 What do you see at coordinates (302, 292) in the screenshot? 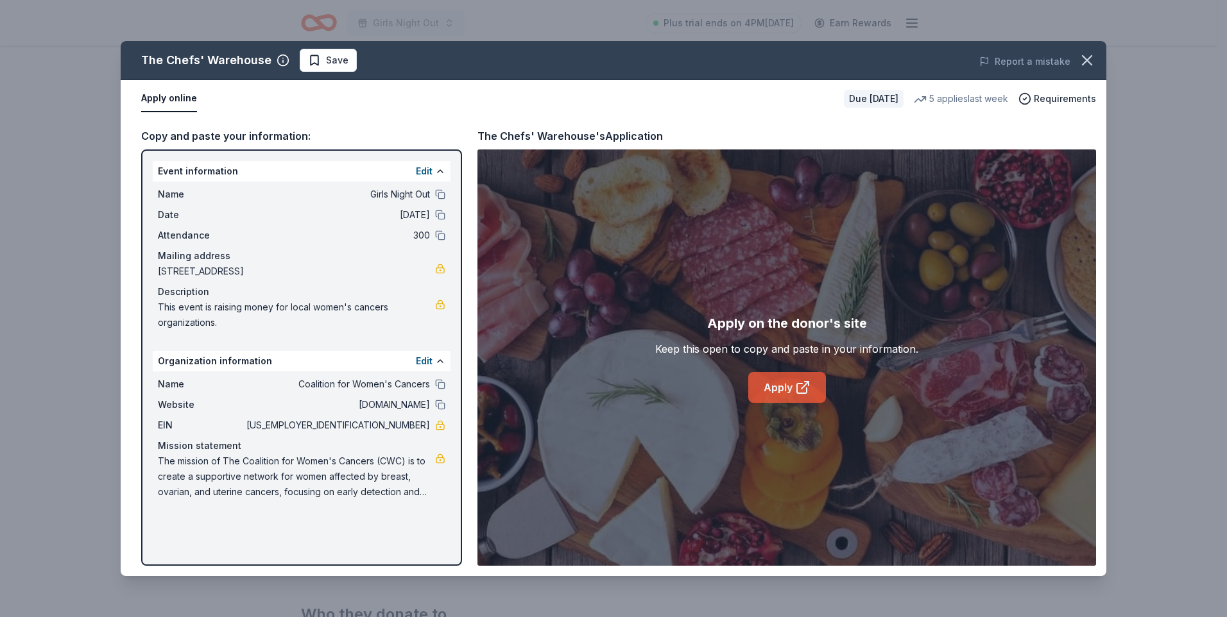
I see `div: Description` at bounding box center [302, 292].